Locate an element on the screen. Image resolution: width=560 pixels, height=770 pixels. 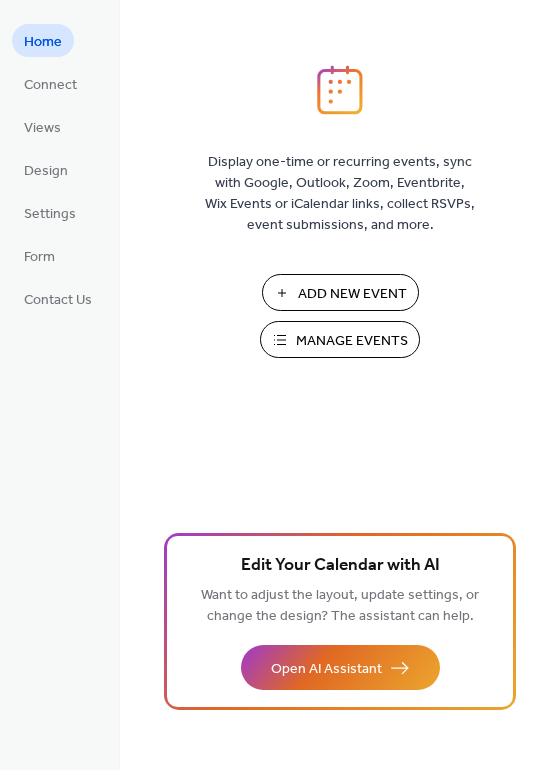
span: Manage Events is located at coordinates (352, 341).